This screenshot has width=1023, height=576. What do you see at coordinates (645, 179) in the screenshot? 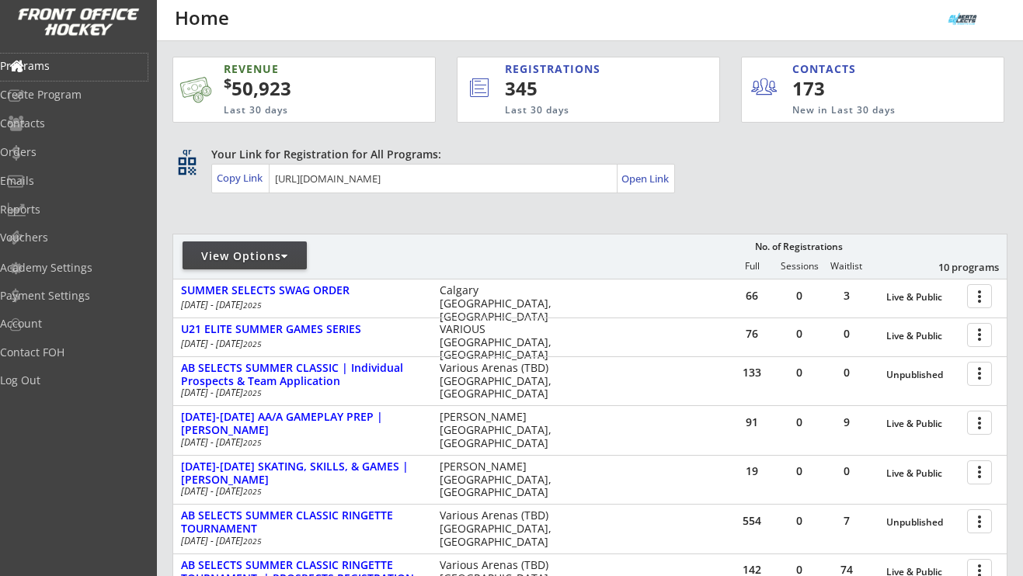
I see `a: Open Link` at bounding box center [645, 179].